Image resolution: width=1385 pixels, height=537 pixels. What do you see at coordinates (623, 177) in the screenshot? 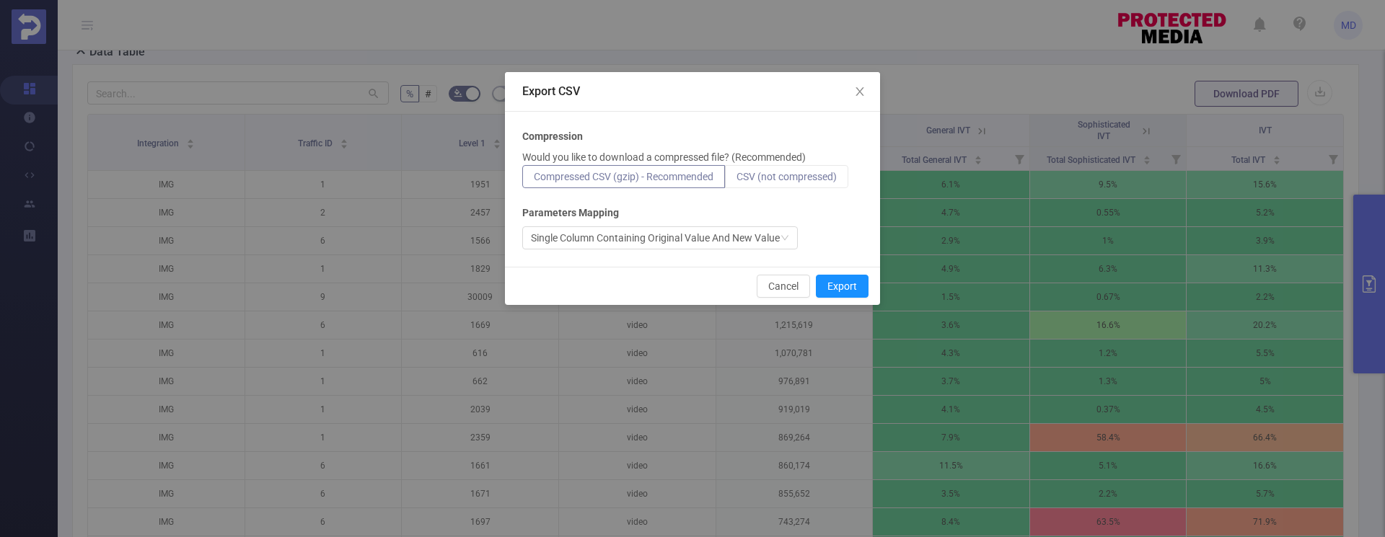
I see `span: Compressed CSV (gzip) - Recommended` at bounding box center [623, 177].